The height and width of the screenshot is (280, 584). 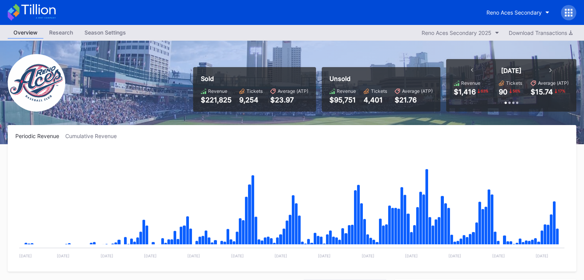 I want to click on div: $95,751, so click(x=342, y=100).